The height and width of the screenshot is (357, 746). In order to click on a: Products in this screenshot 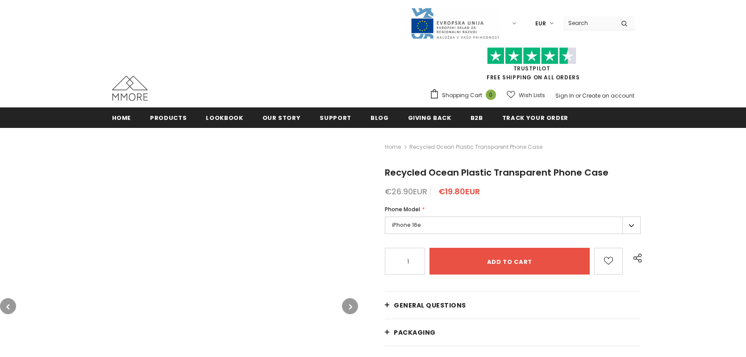, I will do `click(168, 117)`.